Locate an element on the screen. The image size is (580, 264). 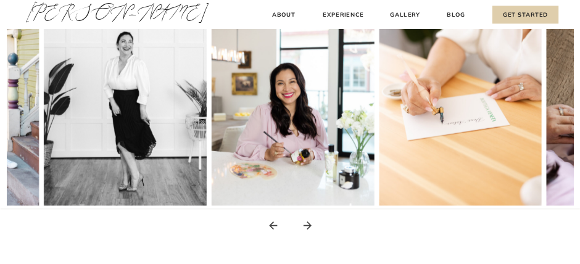
h3: About is located at coordinates (284, 15).